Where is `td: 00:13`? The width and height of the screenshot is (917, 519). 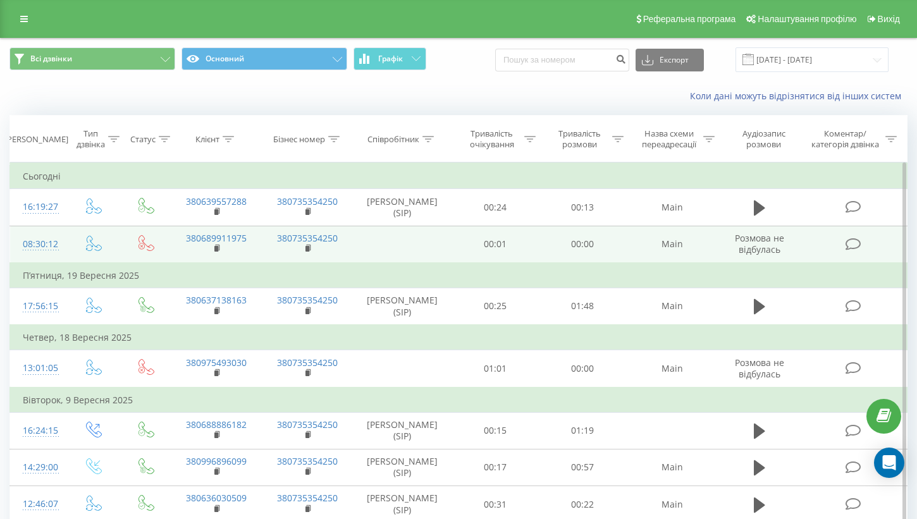 td: 00:13 is located at coordinates (583, 207).